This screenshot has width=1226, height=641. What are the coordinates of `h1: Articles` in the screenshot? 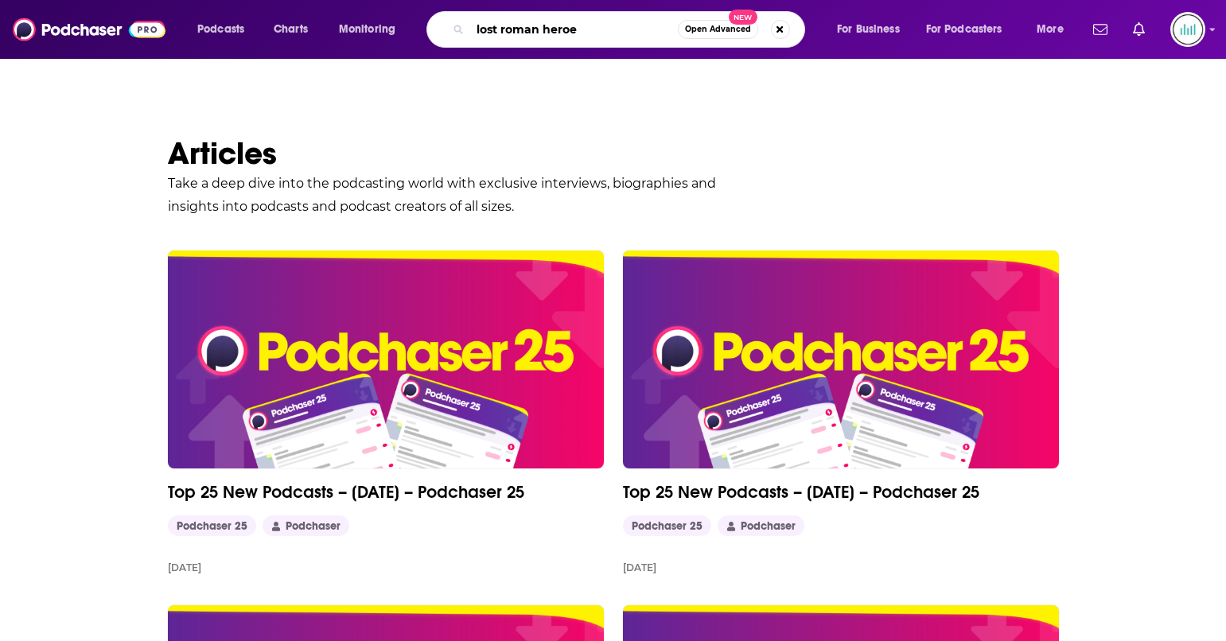 It's located at (613, 153).